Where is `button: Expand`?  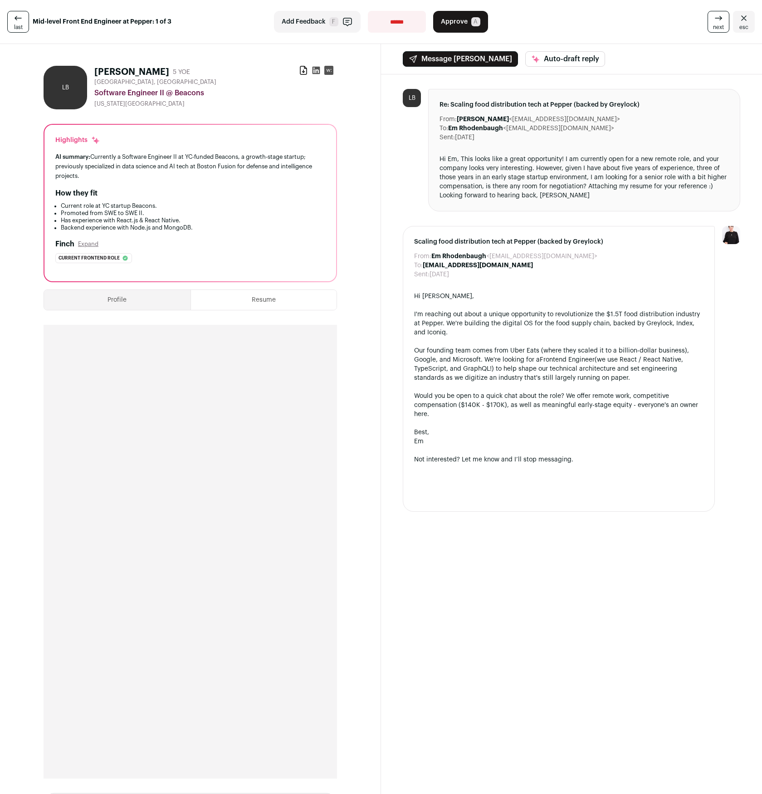 button: Expand is located at coordinates (88, 244).